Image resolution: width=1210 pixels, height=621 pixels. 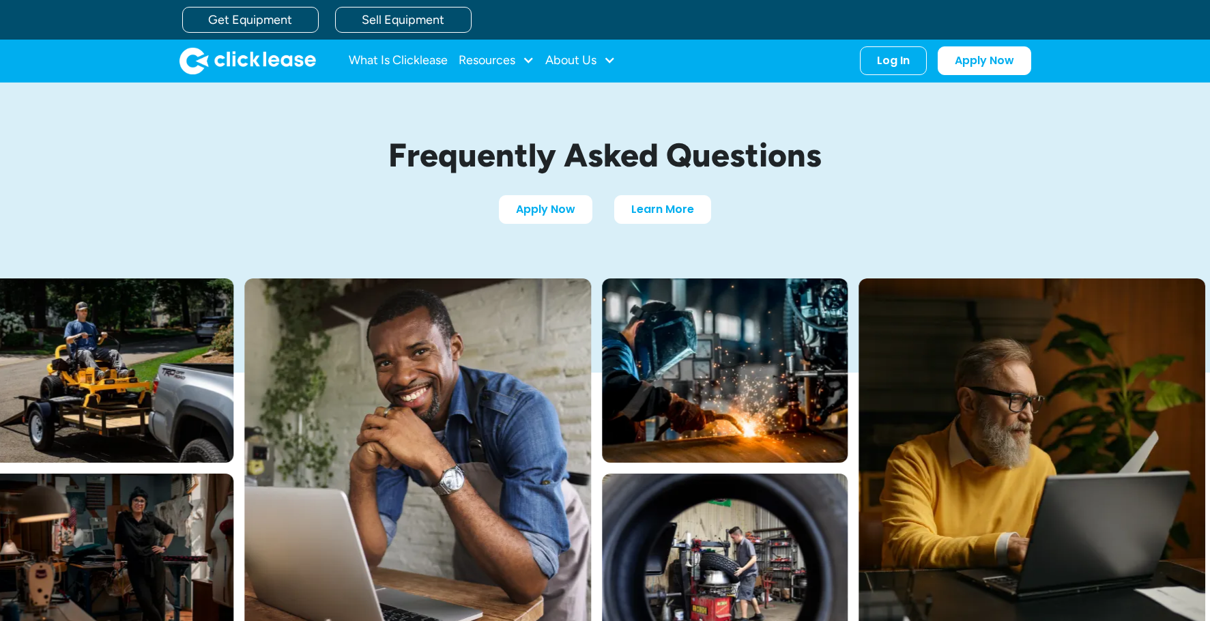 I want to click on a: Sell Equipment, so click(x=403, y=20).